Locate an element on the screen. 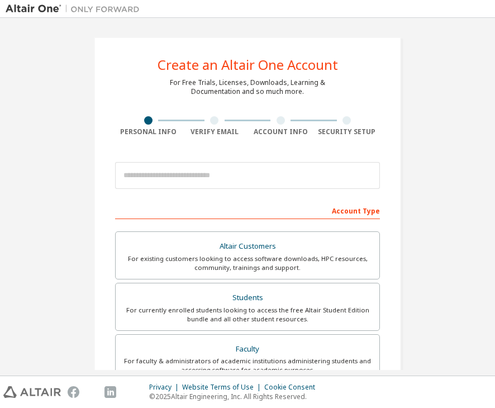 This screenshot has width=495, height=408. div: Privacy is located at coordinates (165, 387).